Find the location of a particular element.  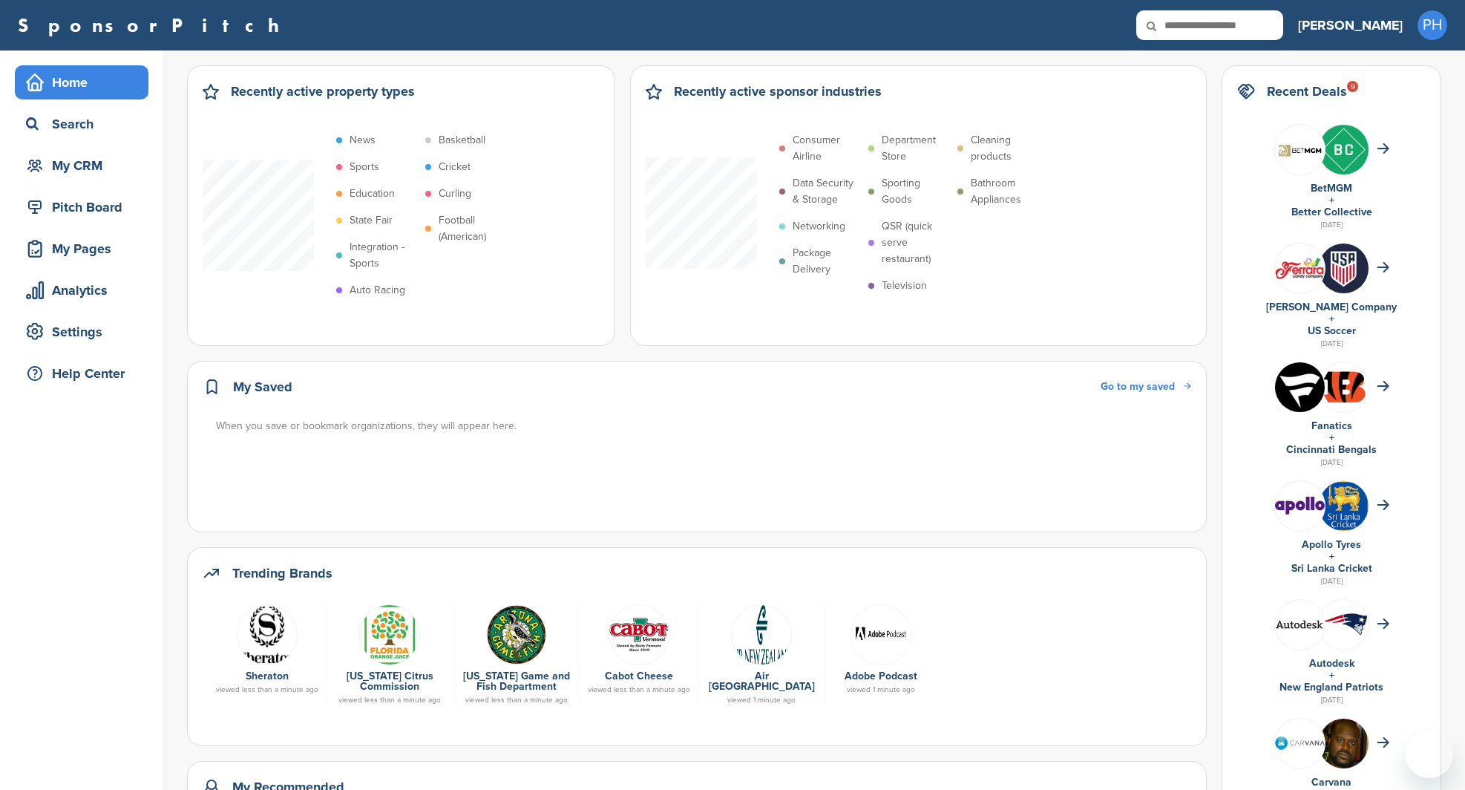

span: Go to my saved is located at coordinates (1138, 386).